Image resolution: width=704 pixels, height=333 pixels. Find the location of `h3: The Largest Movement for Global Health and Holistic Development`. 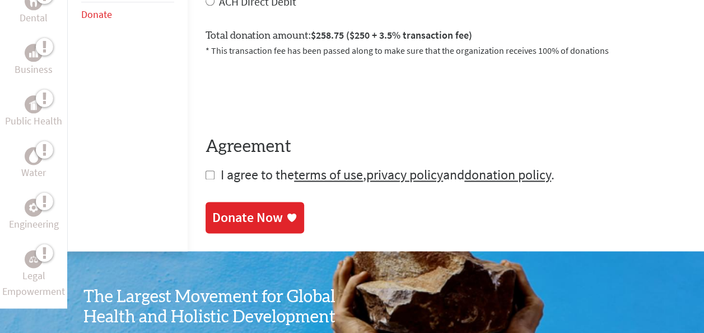

h3: The Largest Movement for Global Health and Holistic Development is located at coordinates (218, 307).